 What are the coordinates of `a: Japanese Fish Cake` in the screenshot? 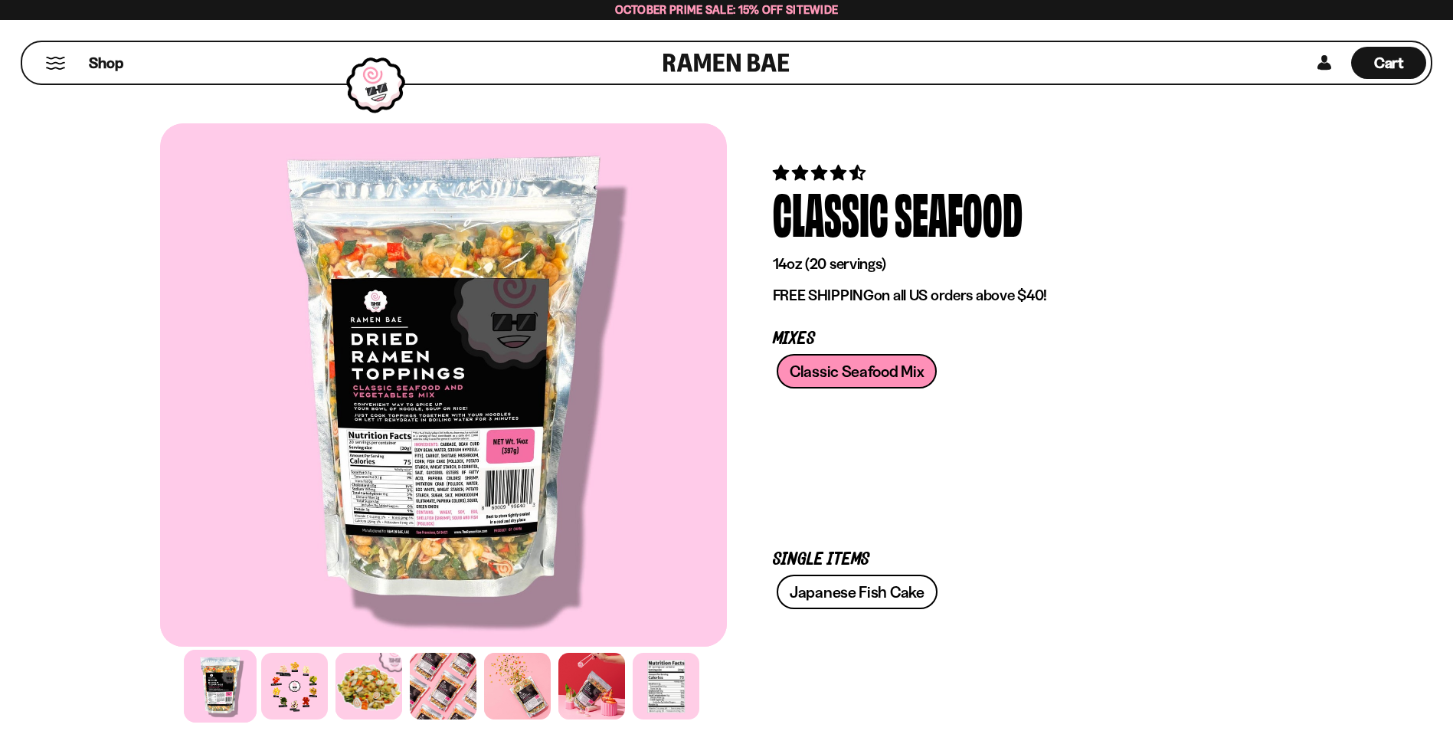 It's located at (857, 591).